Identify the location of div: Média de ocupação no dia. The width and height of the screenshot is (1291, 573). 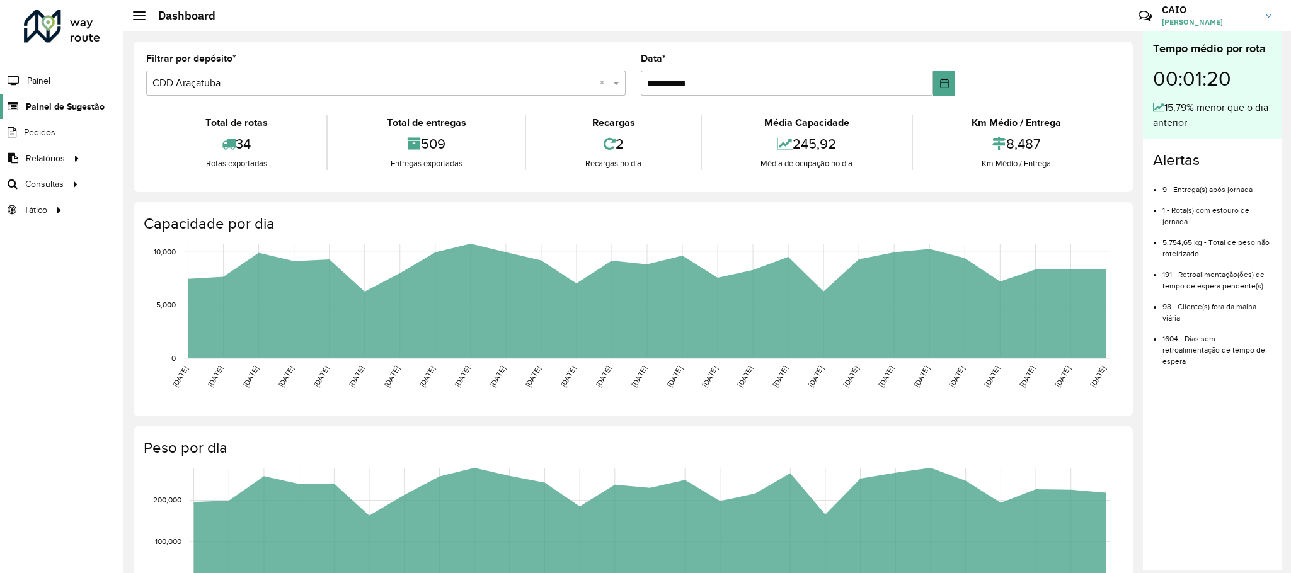
(806, 164).